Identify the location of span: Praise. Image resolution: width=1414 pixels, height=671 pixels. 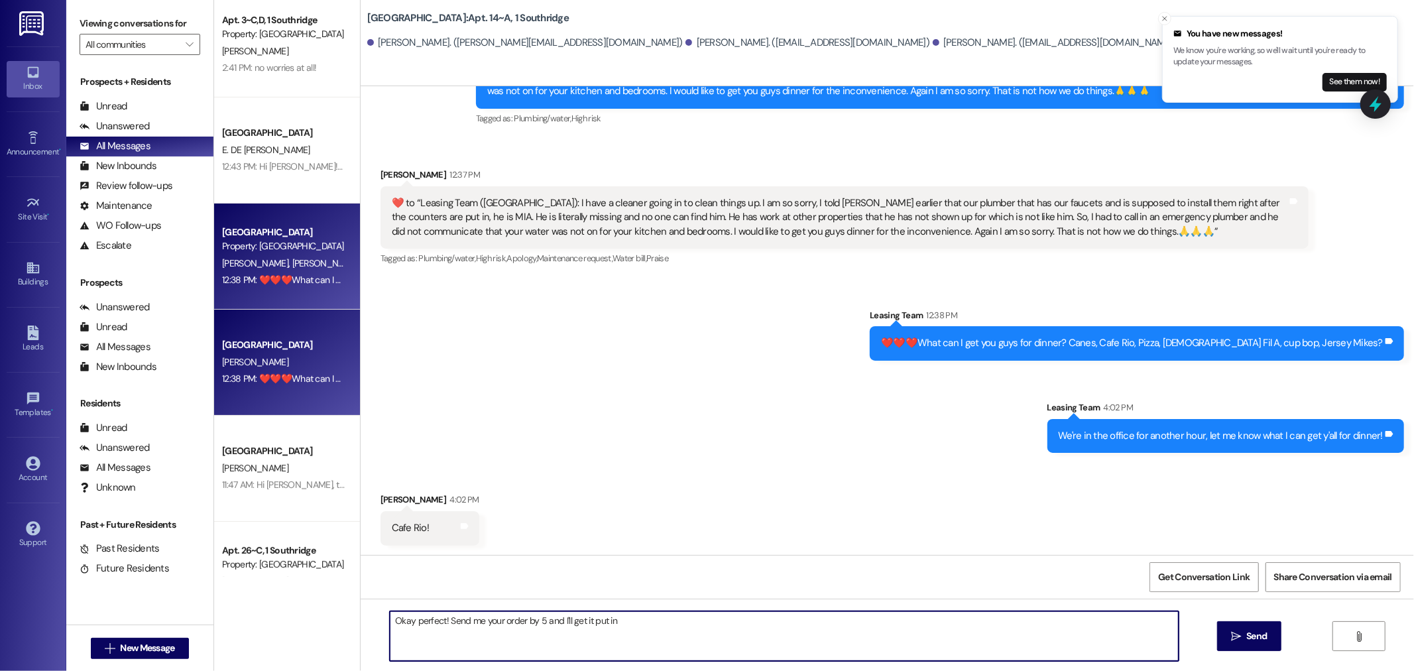
(657, 258).